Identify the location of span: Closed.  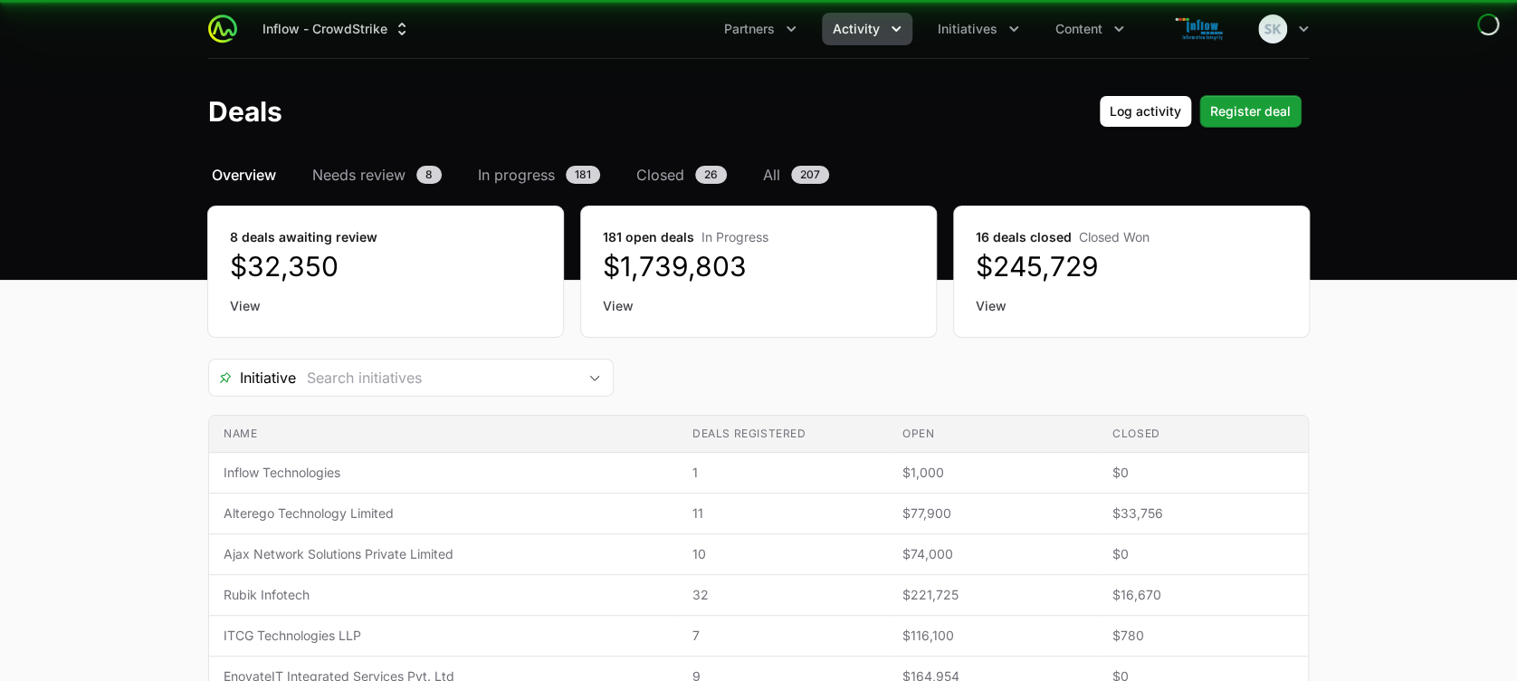
(660, 175).